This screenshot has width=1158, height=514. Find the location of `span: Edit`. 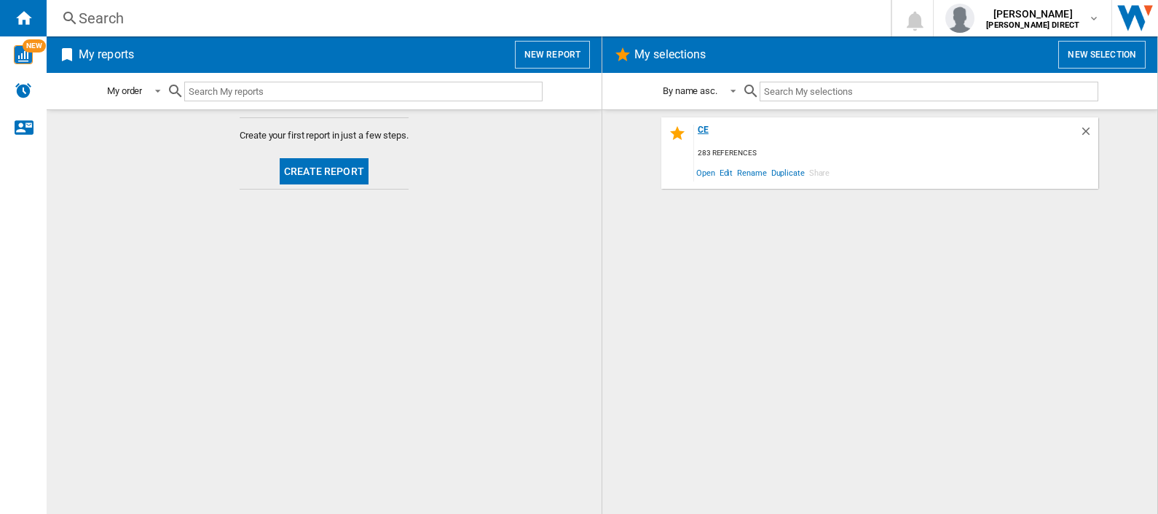

span: Edit is located at coordinates (726, 172).